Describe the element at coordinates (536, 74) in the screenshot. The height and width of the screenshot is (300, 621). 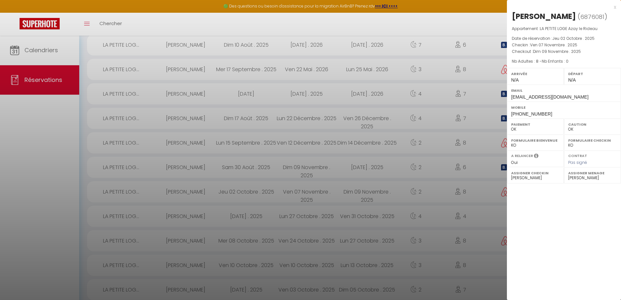
I see `label: Arrivée` at that location.